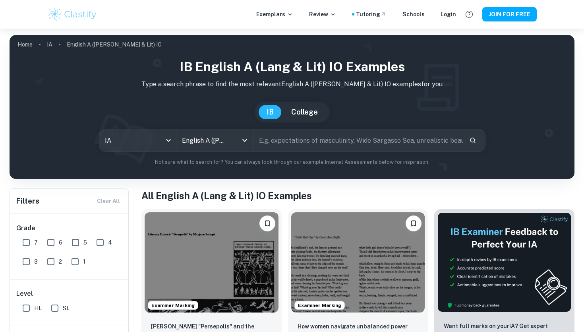 The image size is (584, 332). Describe the element at coordinates (323, 14) in the screenshot. I see `p: Review` at that location.